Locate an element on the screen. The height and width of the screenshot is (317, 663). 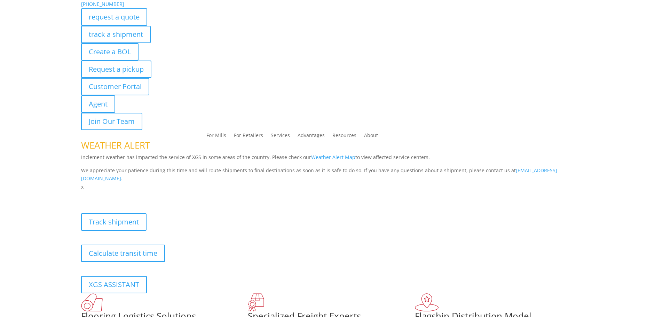
a: Join Our Team is located at coordinates (112, 121).